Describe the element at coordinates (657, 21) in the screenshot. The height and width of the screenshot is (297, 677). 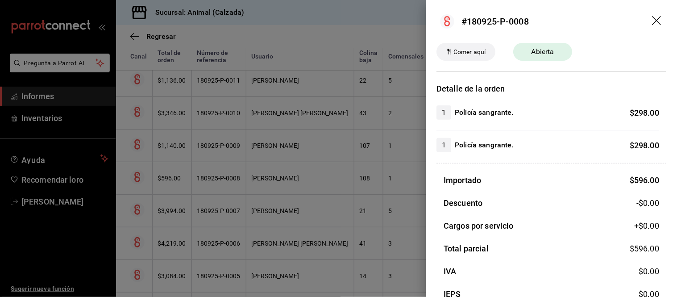
I see `button: arrastrar` at that location.